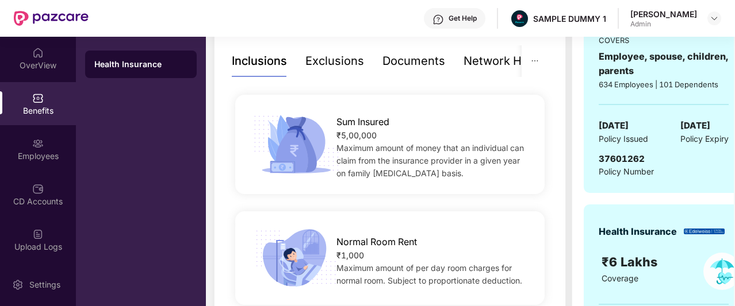 The width and height of the screenshot is (735, 306). Describe the element at coordinates (623, 139) in the screenshot. I see `span: Policy Issued` at that location.